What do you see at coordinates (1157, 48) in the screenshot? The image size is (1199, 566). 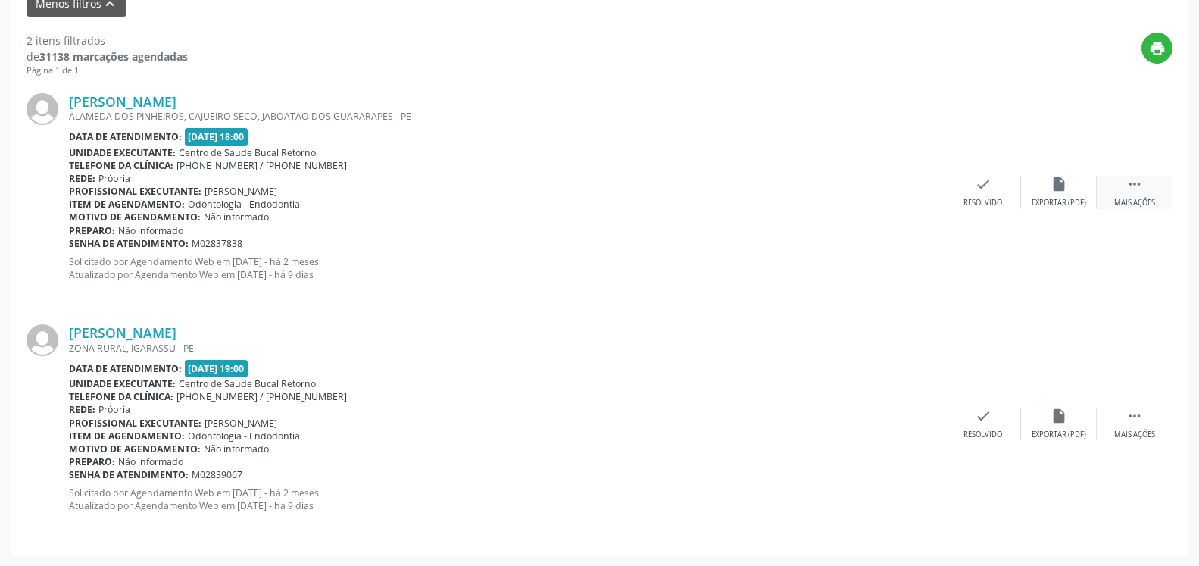 I see `i: print` at bounding box center [1157, 48].